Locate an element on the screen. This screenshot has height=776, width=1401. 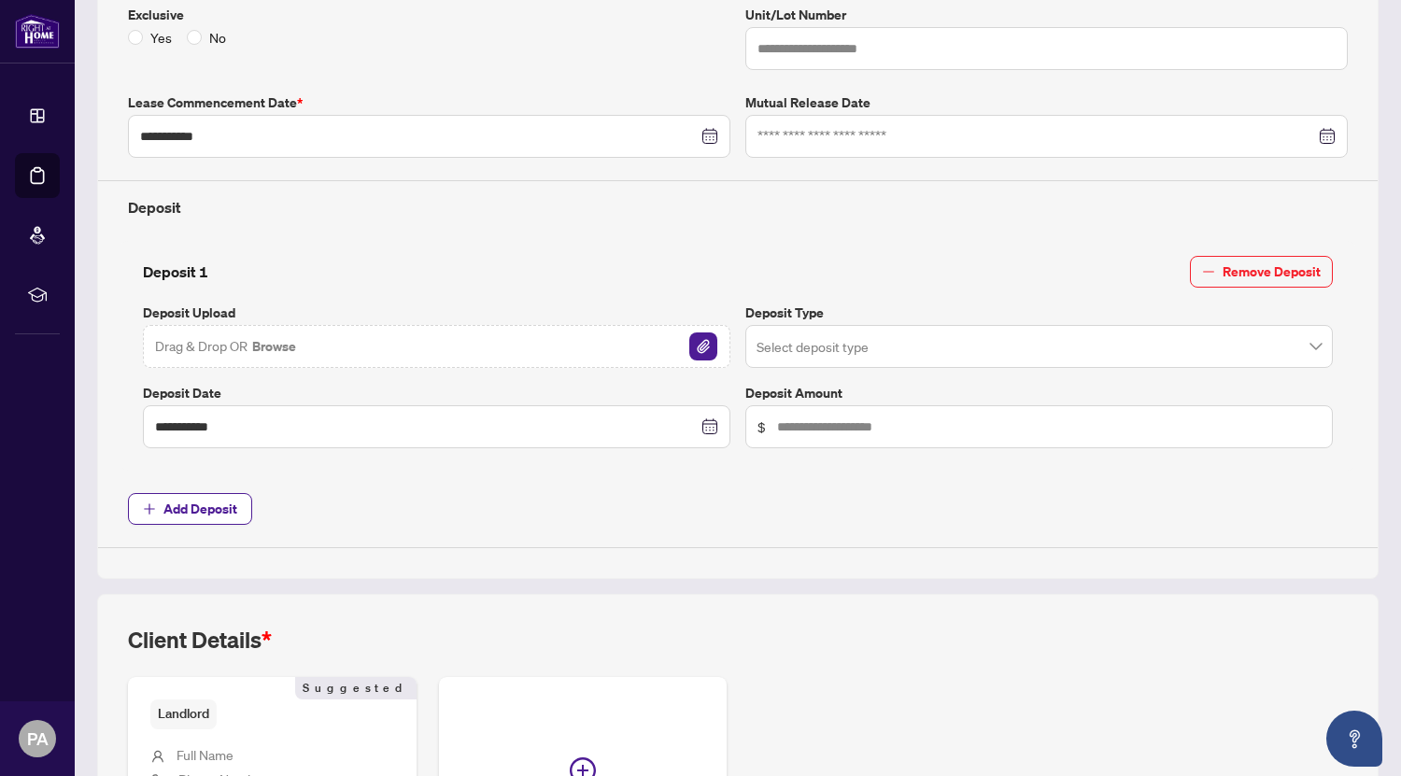
button: File Attachement is located at coordinates (704, 347).